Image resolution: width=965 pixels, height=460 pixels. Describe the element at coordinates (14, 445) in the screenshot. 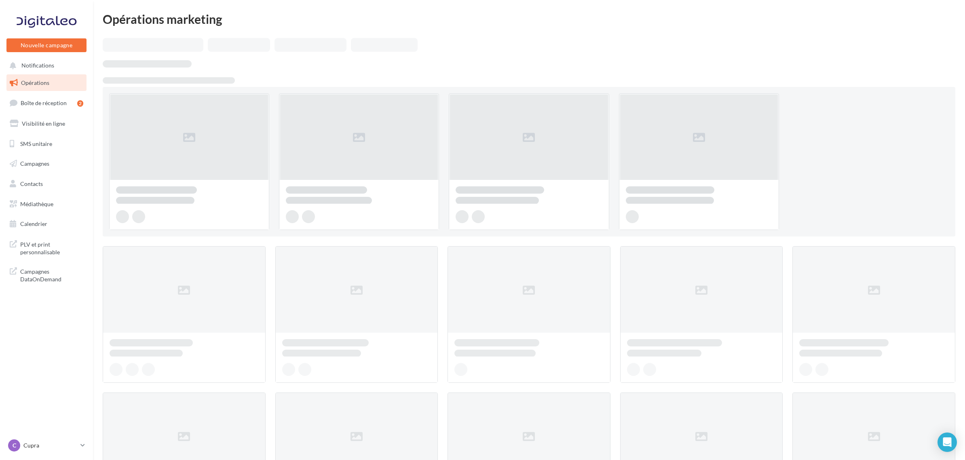

I see `span: C` at that location.